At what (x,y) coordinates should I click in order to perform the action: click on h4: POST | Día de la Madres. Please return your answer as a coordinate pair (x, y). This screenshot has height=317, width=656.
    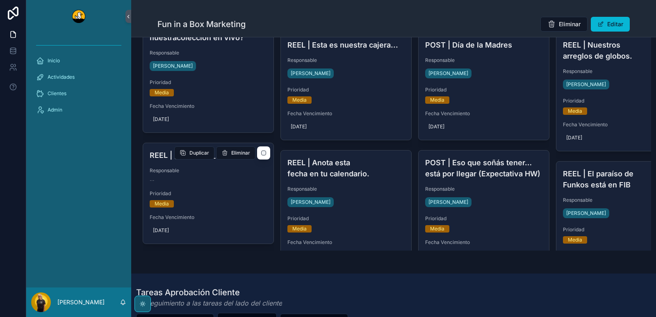
    Looking at the image, I should click on (484, 45).